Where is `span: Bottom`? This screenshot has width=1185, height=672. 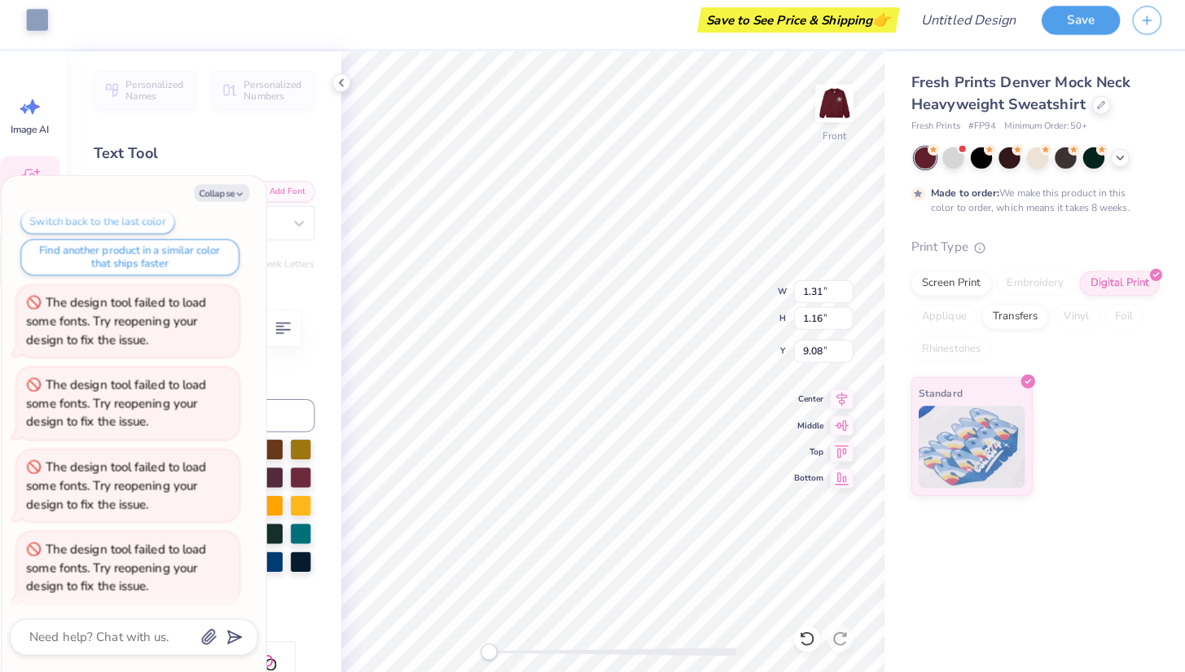
span: Bottom is located at coordinates (805, 481).